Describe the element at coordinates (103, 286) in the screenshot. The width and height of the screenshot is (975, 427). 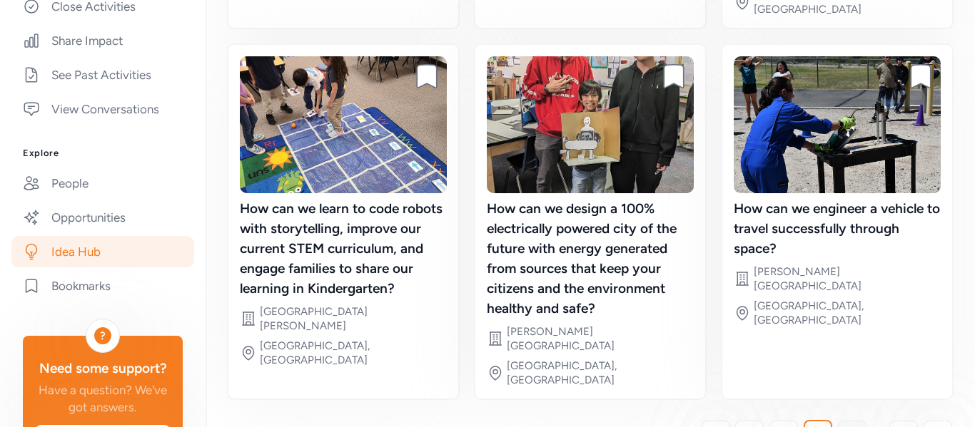
I see `a: Bookmarks` at that location.